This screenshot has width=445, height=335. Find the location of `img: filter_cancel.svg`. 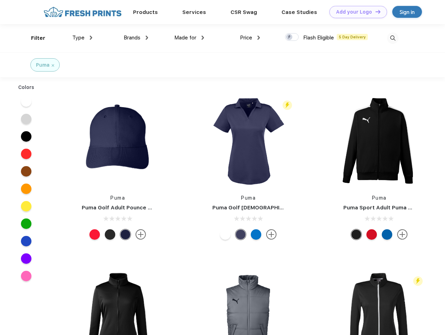

img: filter_cancel.svg is located at coordinates (53, 65).